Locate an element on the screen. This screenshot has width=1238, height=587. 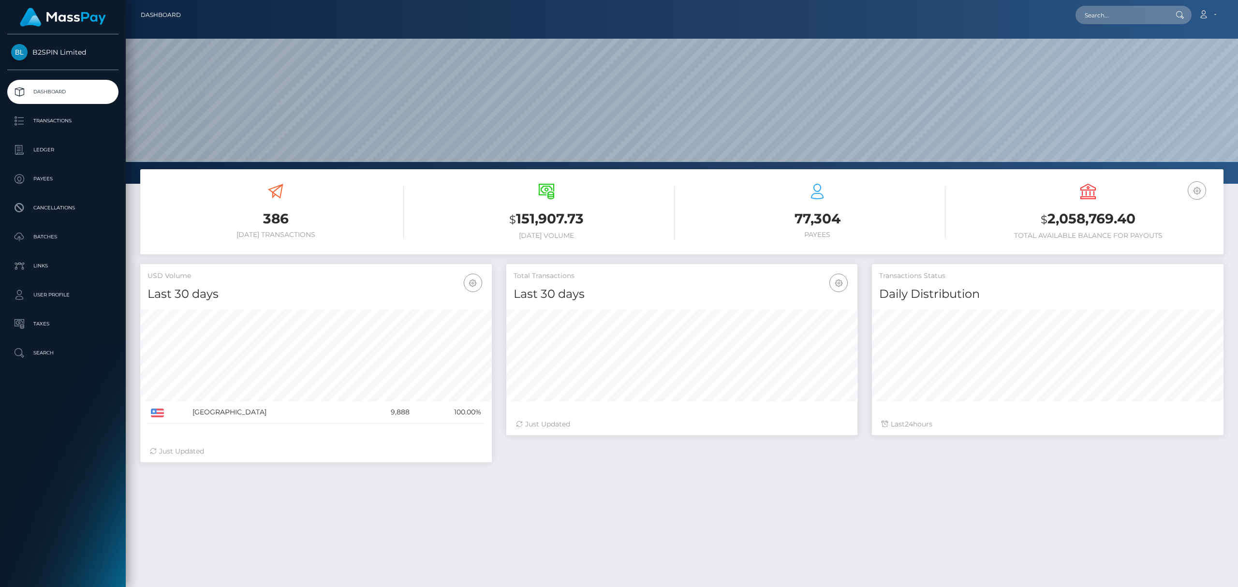
p: Transactions is located at coordinates (63, 121).